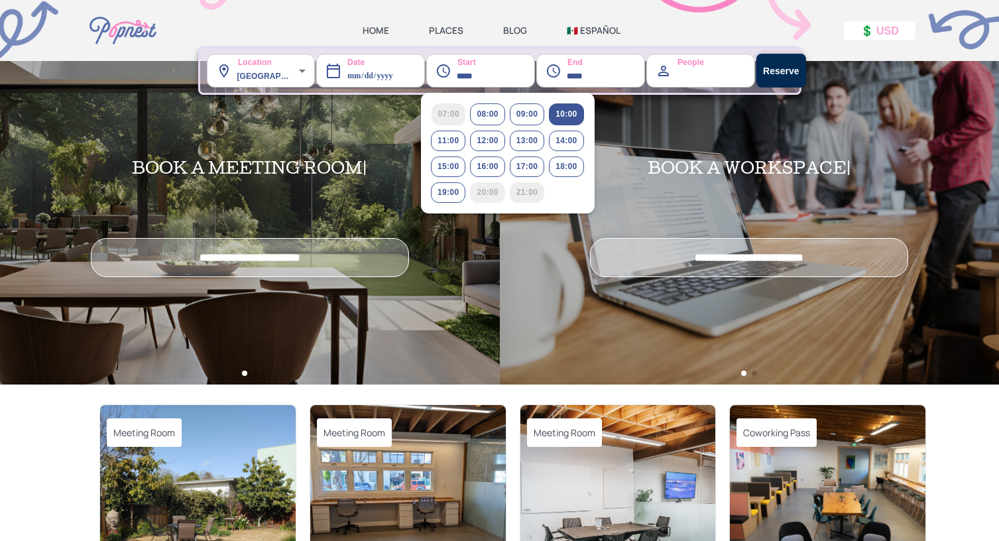 This screenshot has width=999, height=541. What do you see at coordinates (487, 141) in the screenshot?
I see `button: 12:00` at bounding box center [487, 141].